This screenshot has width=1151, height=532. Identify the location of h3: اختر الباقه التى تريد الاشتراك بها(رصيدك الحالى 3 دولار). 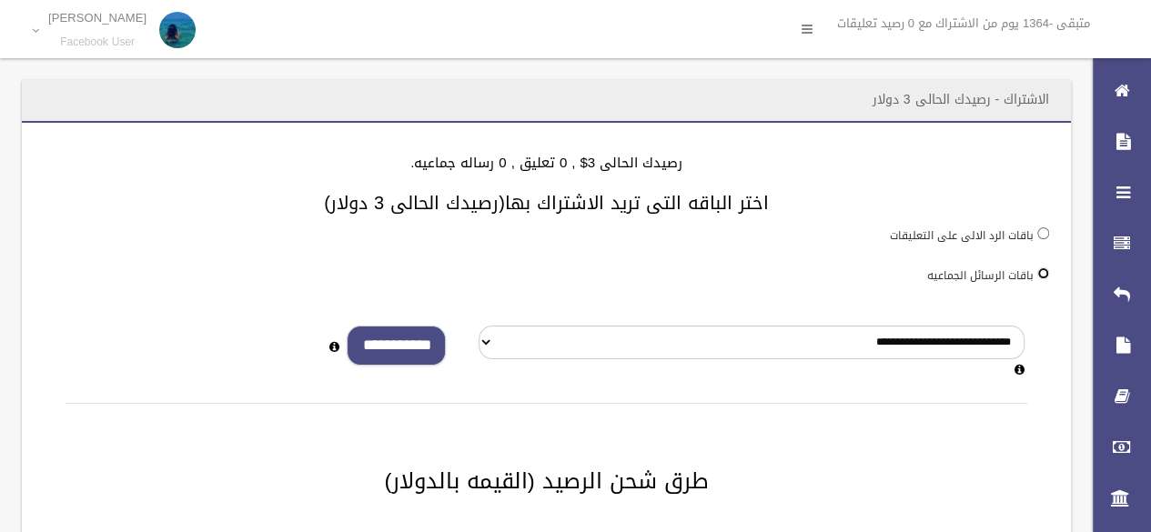
(546, 203).